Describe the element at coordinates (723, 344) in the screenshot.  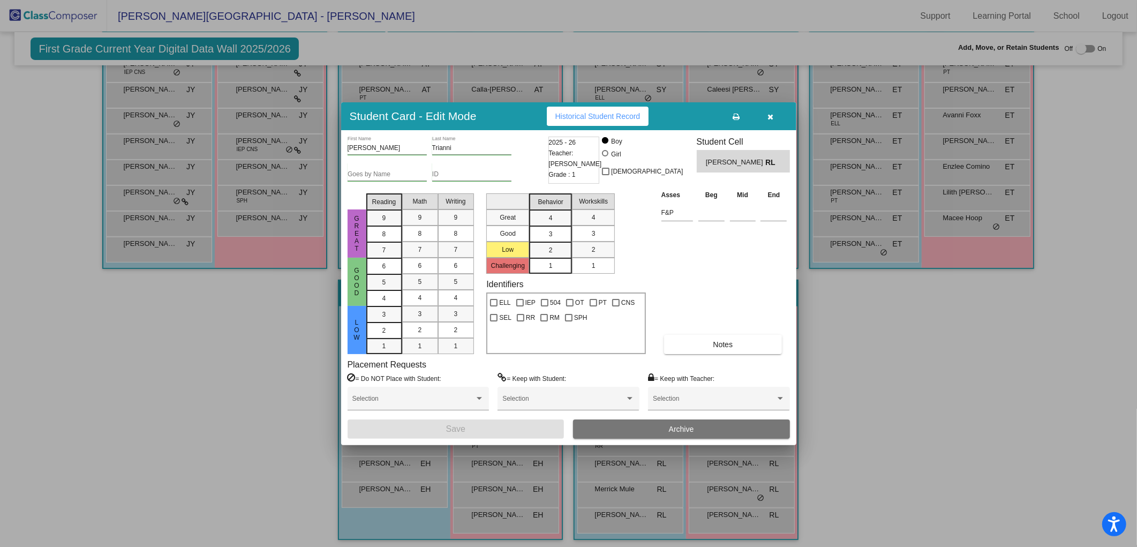
I see `button: Notes` at that location.